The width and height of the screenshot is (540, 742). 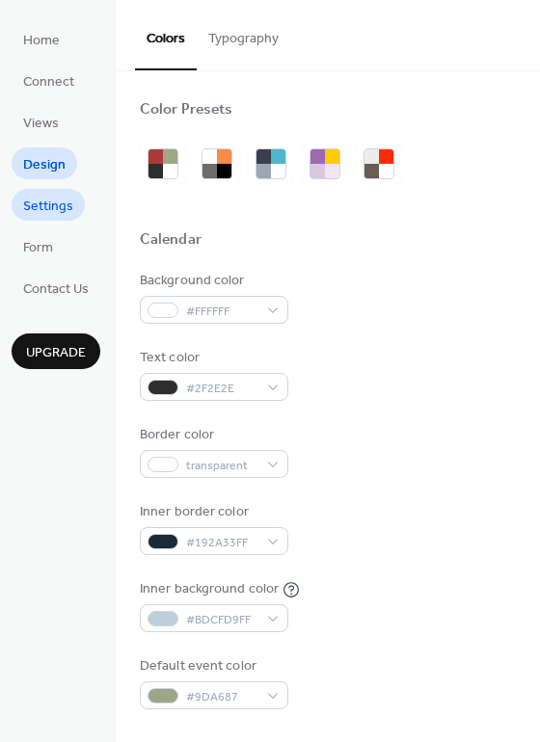 What do you see at coordinates (48, 204) in the screenshot?
I see `a: Settings` at bounding box center [48, 204].